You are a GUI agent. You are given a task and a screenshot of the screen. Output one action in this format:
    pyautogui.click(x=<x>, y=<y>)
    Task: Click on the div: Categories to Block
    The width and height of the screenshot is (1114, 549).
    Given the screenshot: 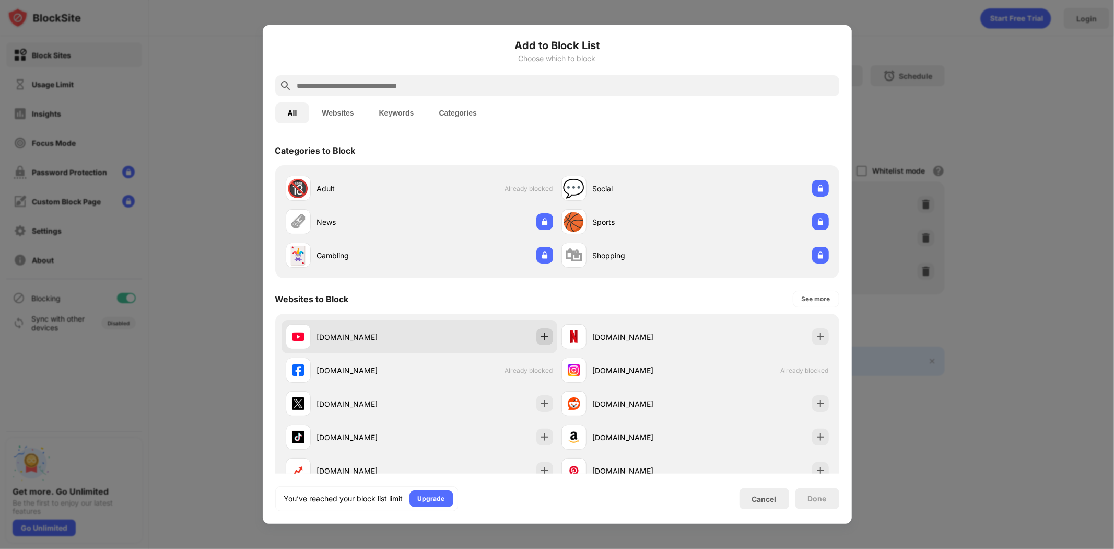 What is the action you would take?
    pyautogui.click(x=316, y=150)
    